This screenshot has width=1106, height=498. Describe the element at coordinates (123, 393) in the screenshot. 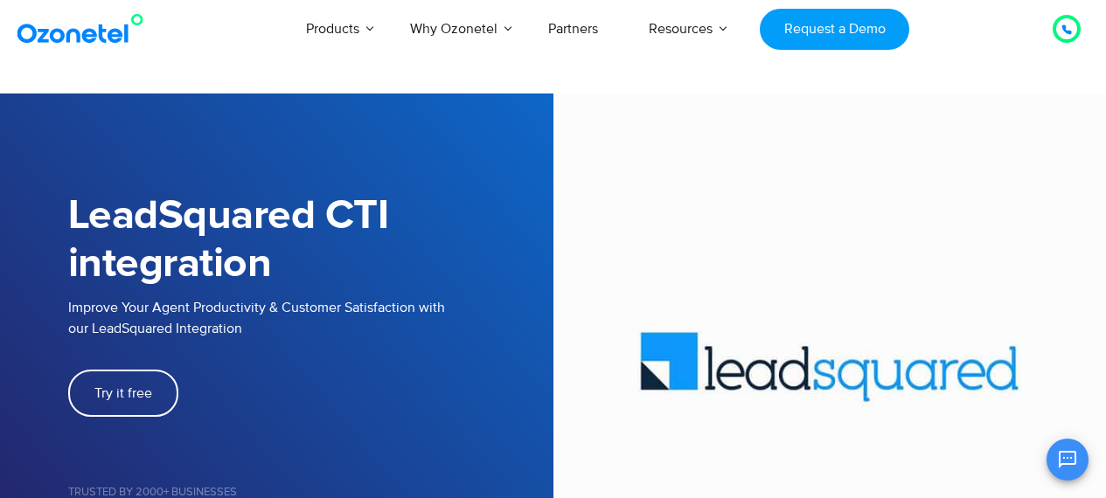

I see `span: Try it free` at that location.